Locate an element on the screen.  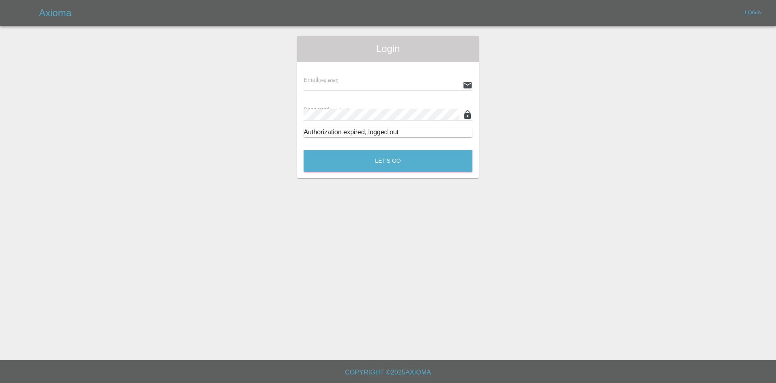
h5: Axioma is located at coordinates (55, 13).